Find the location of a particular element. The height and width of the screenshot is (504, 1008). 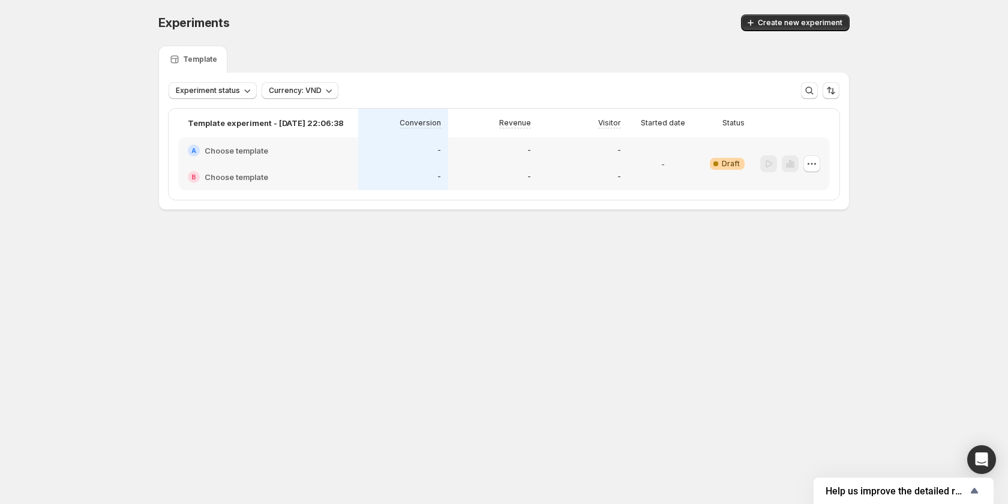

p: Revenue is located at coordinates (515, 123).